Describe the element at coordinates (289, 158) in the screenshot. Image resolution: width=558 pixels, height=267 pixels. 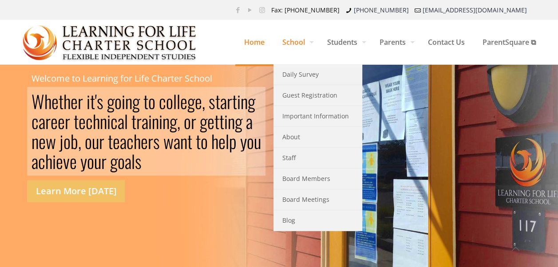
I see `span: Staff` at that location.